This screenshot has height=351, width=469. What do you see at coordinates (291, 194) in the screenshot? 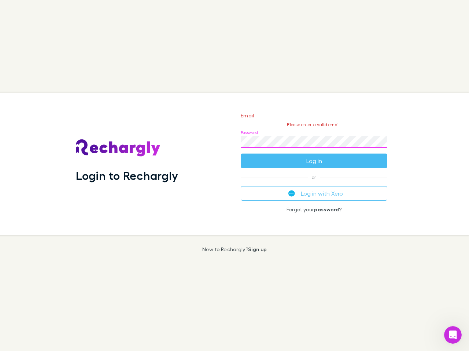
I see `img: Xero's logo` at bounding box center [291, 194].